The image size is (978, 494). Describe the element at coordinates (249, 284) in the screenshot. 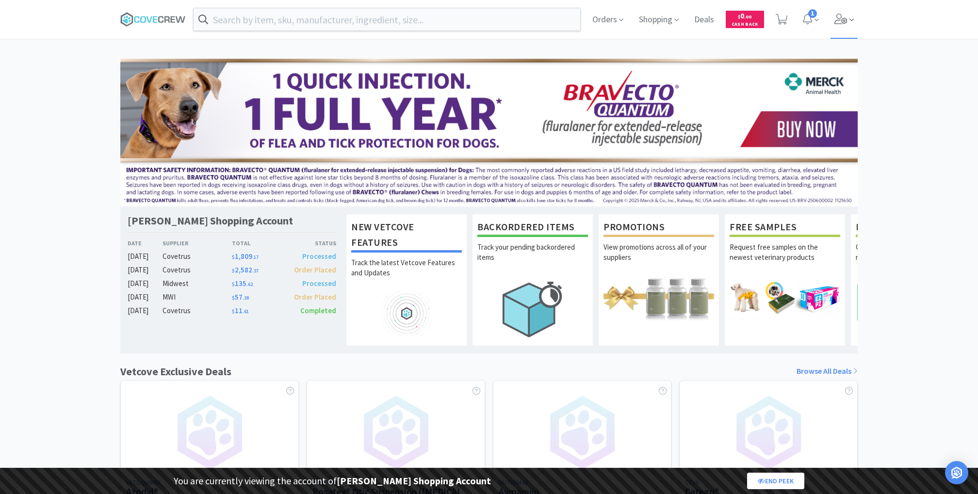

I see `span: . 62` at that location.